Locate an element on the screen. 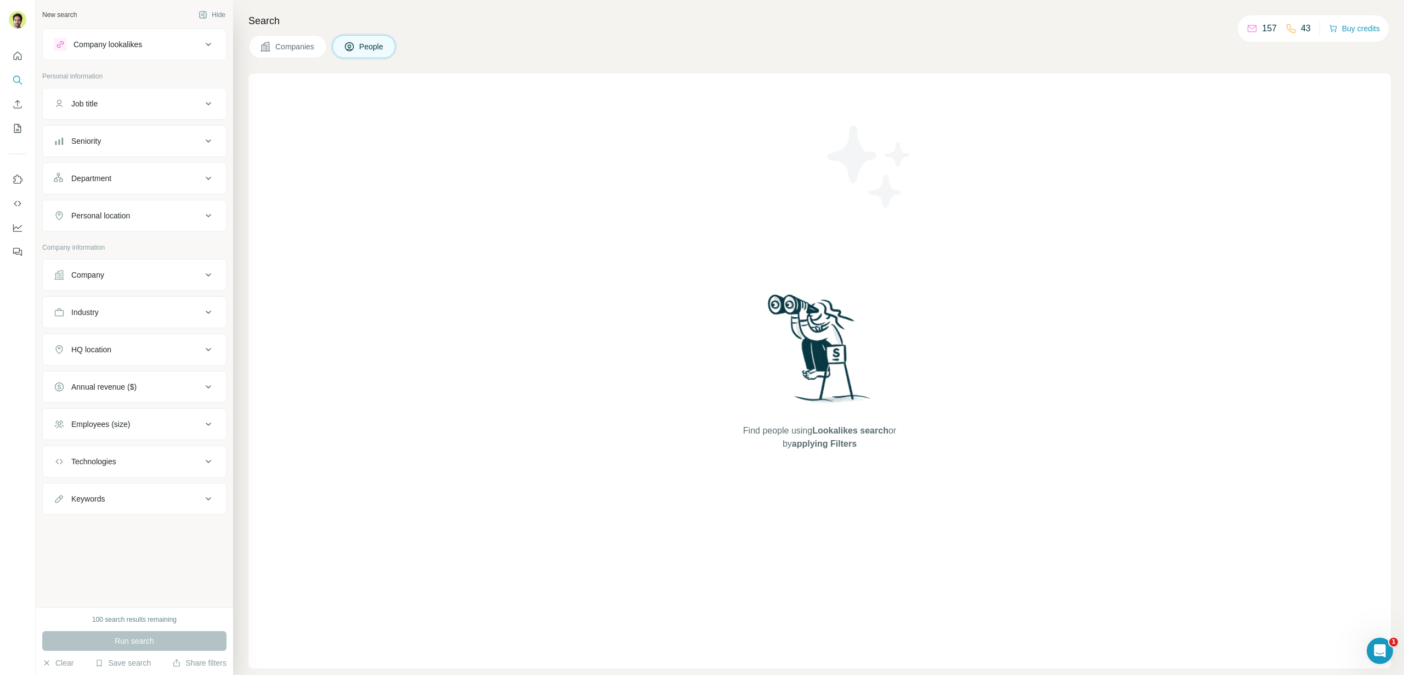 The width and height of the screenshot is (1404, 675). div: Seniority is located at coordinates (86, 141).